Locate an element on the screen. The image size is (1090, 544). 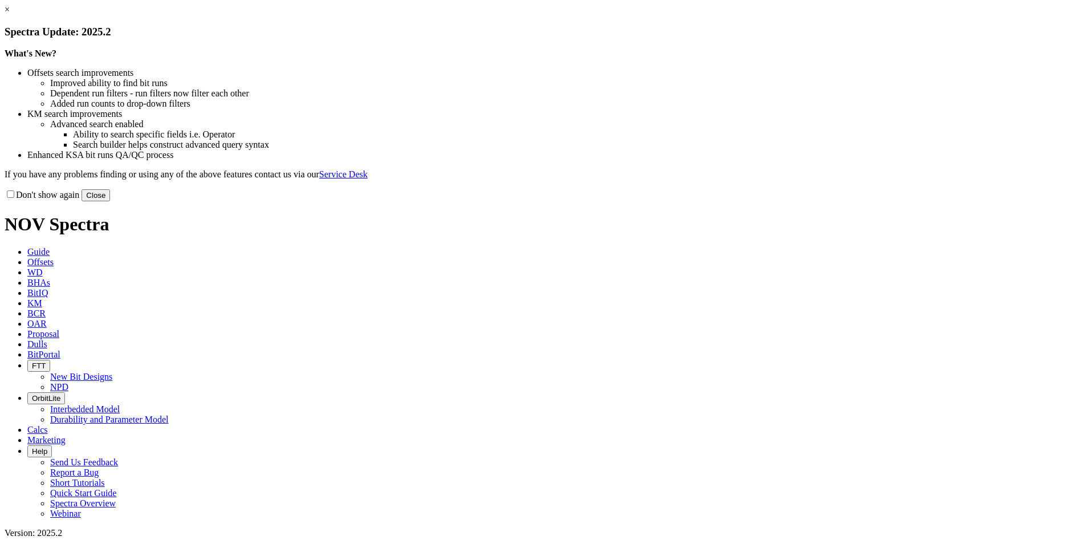
span: FTT is located at coordinates (39, 365).